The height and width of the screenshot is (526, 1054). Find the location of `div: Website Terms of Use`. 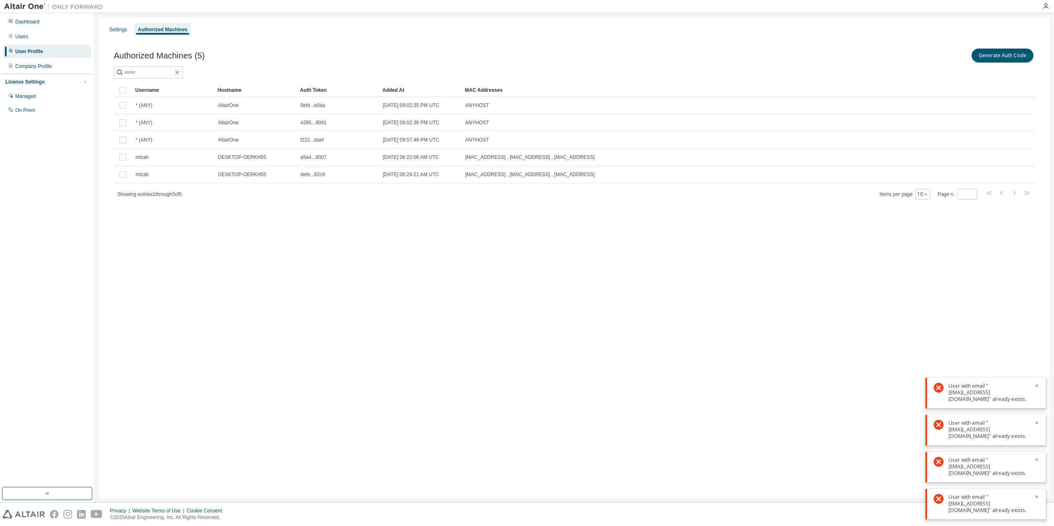

div: Website Terms of Use is located at coordinates (159, 511).